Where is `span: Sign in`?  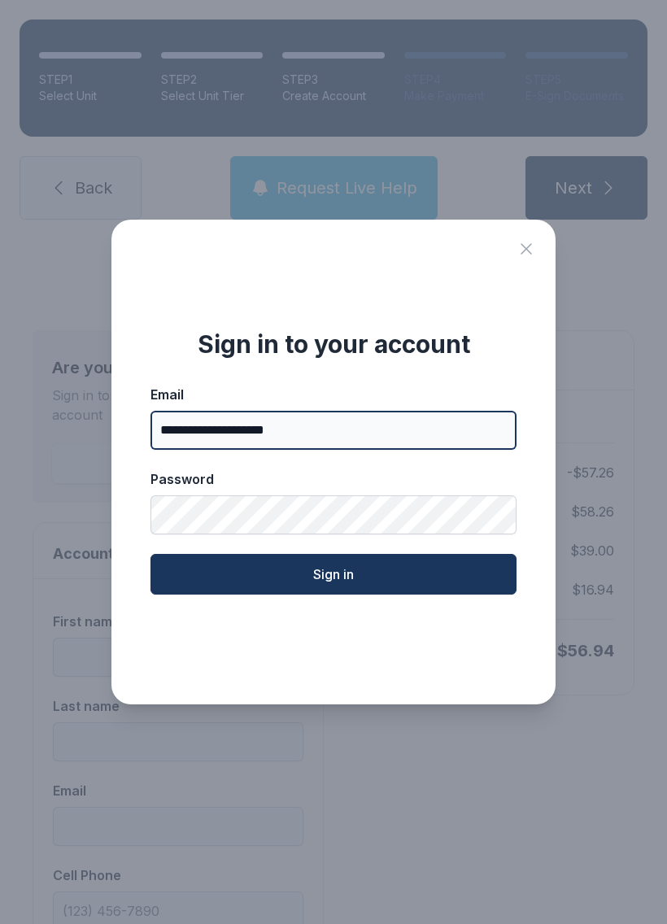
span: Sign in is located at coordinates (333, 574).